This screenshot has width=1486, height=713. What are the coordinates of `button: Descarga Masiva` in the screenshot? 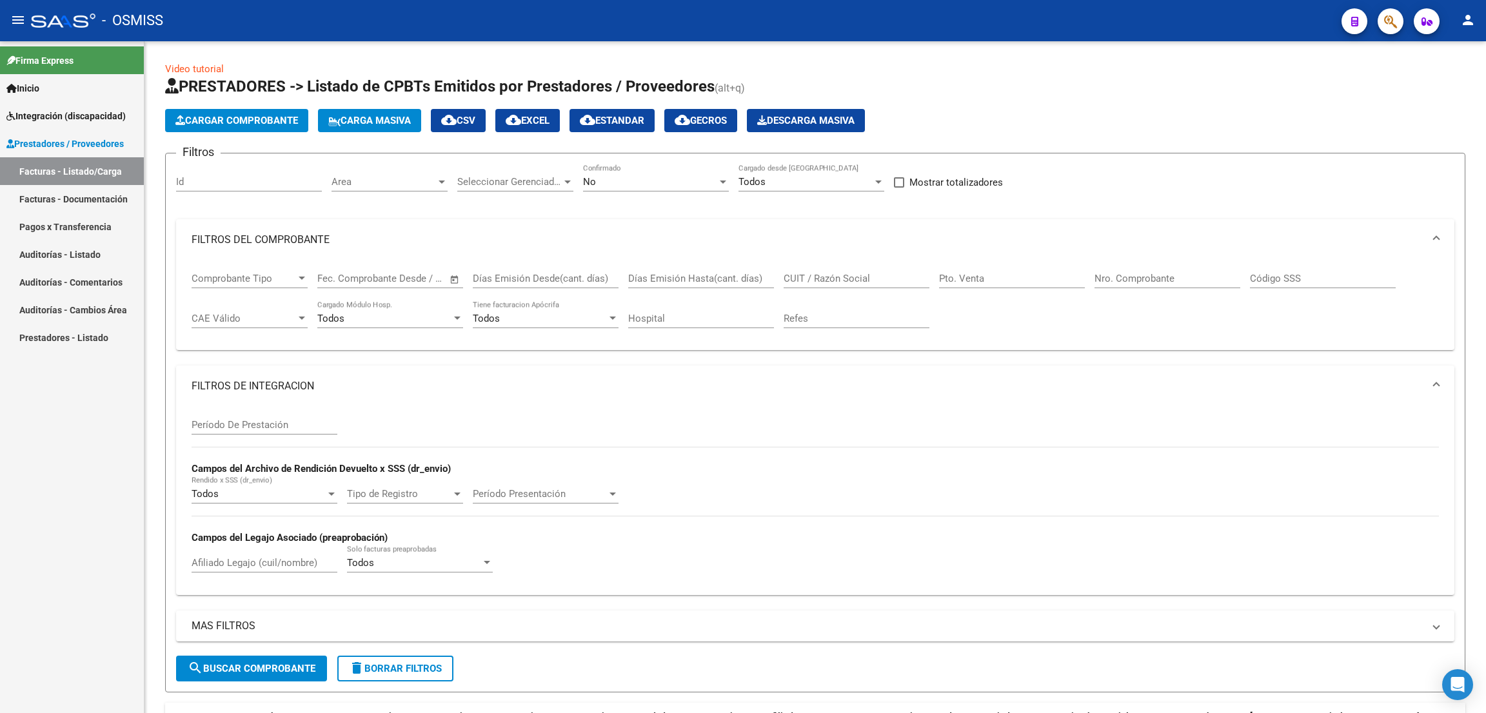 It's located at (805, 121).